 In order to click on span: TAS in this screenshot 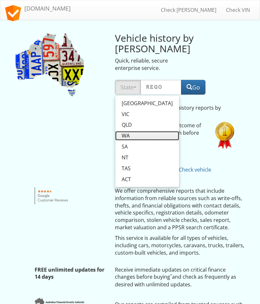, I will do `click(126, 168)`.